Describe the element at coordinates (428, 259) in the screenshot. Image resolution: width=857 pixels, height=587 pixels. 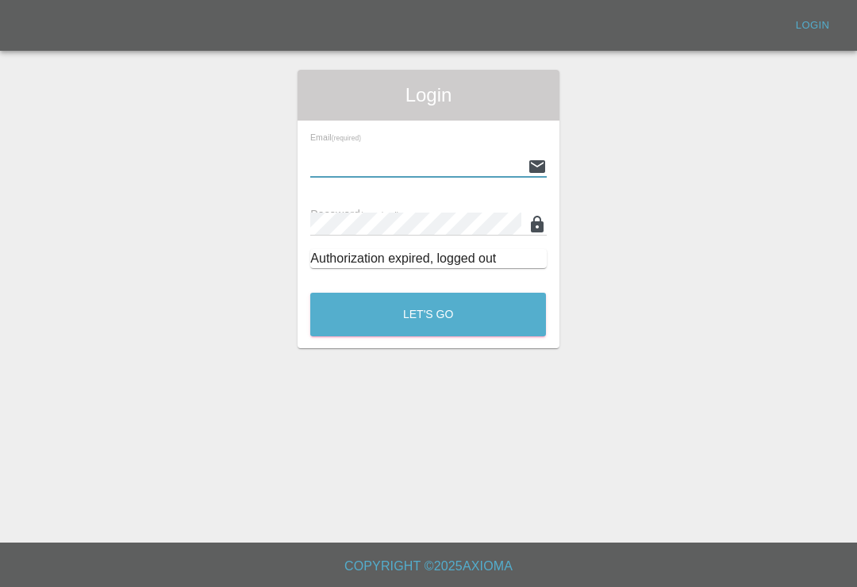
I see `div: Authorization expired, logged out` at that location.